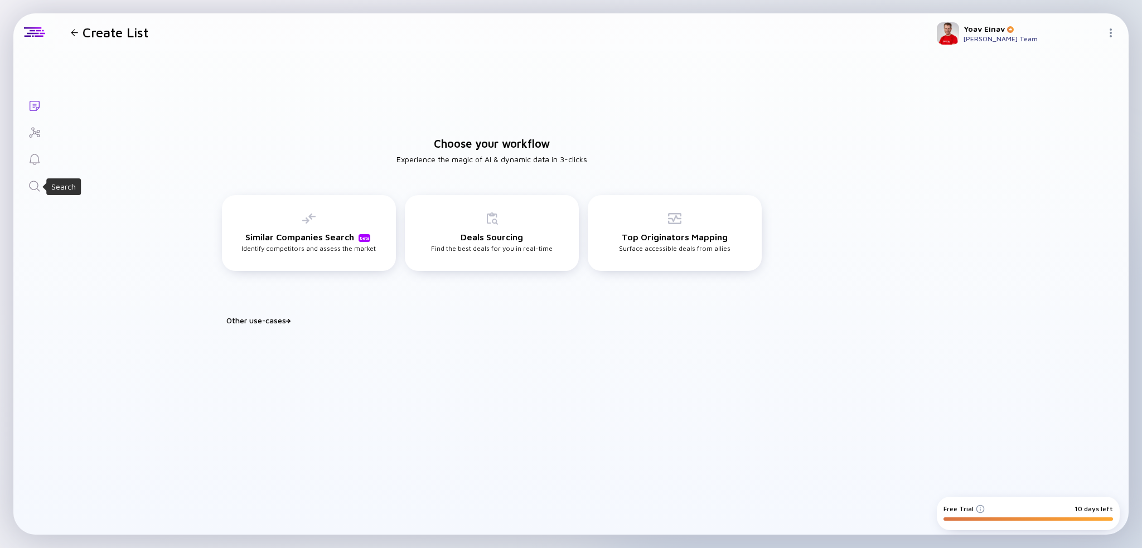  What do you see at coordinates (1111, 33) in the screenshot?
I see `img: Menu` at bounding box center [1111, 33].